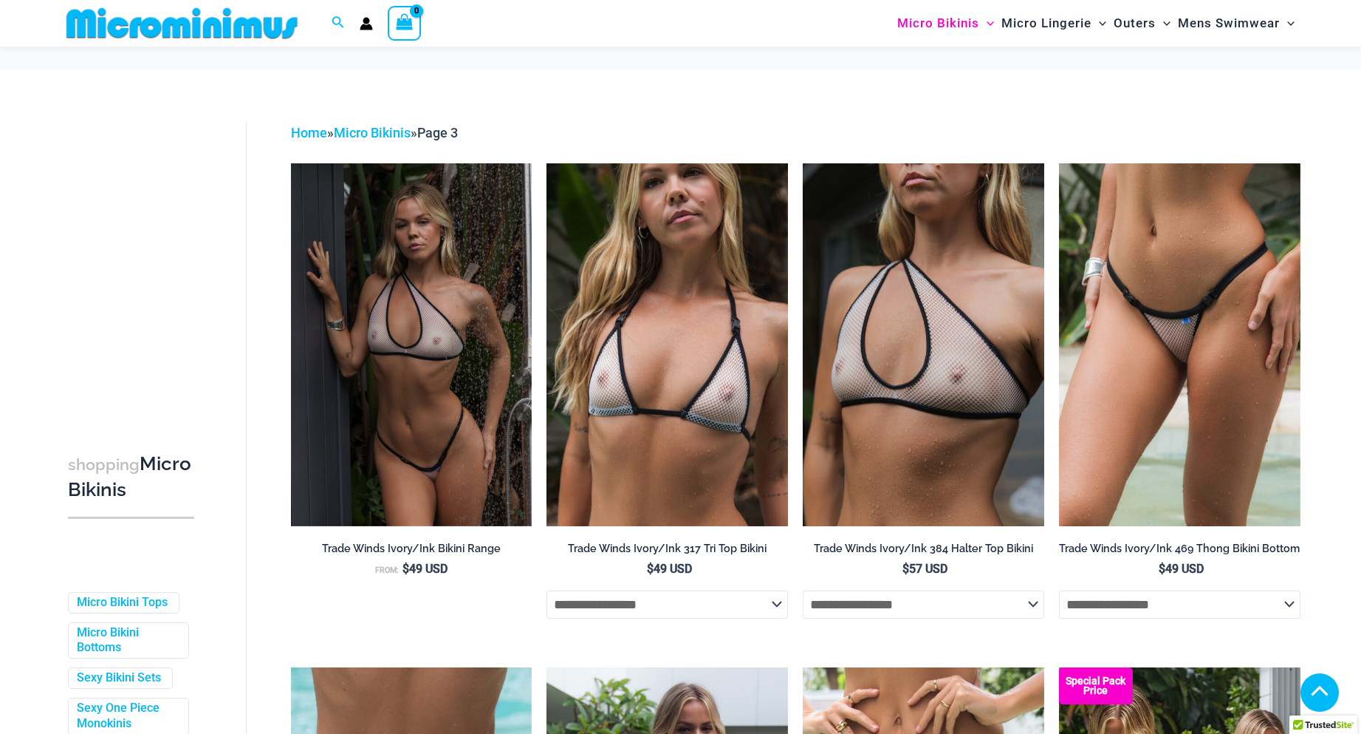 Image resolution: width=1361 pixels, height=734 pixels. What do you see at coordinates (1096, 23) in the screenshot?
I see `nav: Site Navigation` at bounding box center [1096, 23].